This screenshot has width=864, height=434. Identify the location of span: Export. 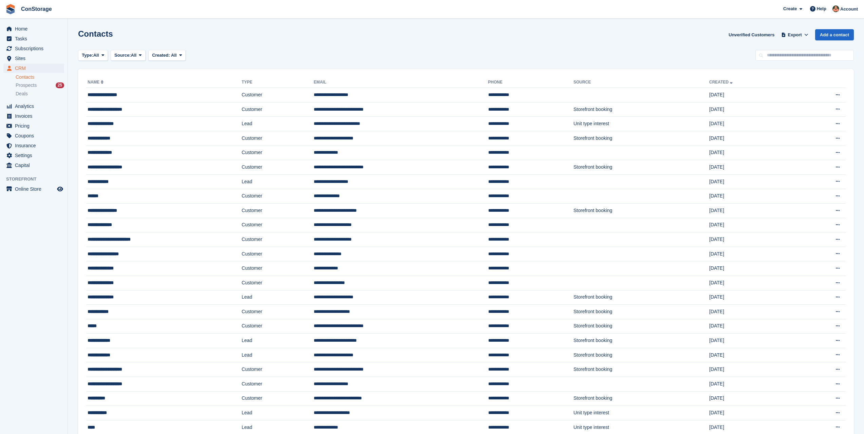
(795, 35).